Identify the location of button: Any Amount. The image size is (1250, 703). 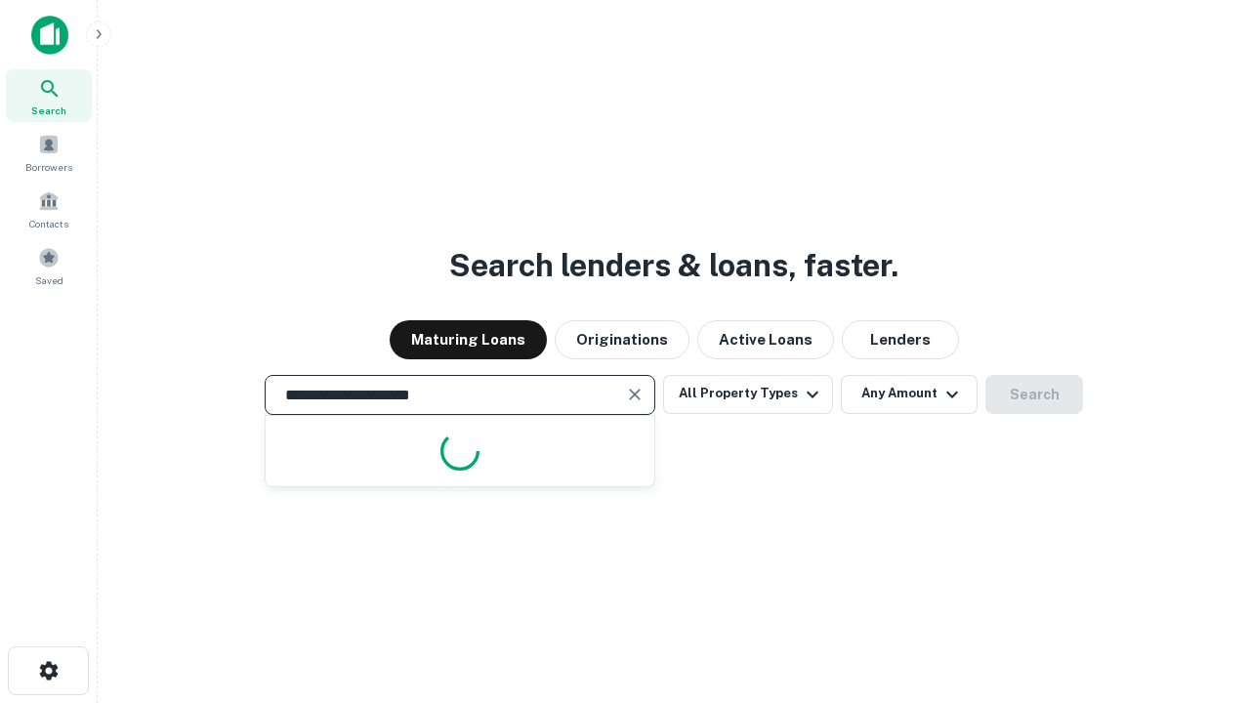
(909, 395).